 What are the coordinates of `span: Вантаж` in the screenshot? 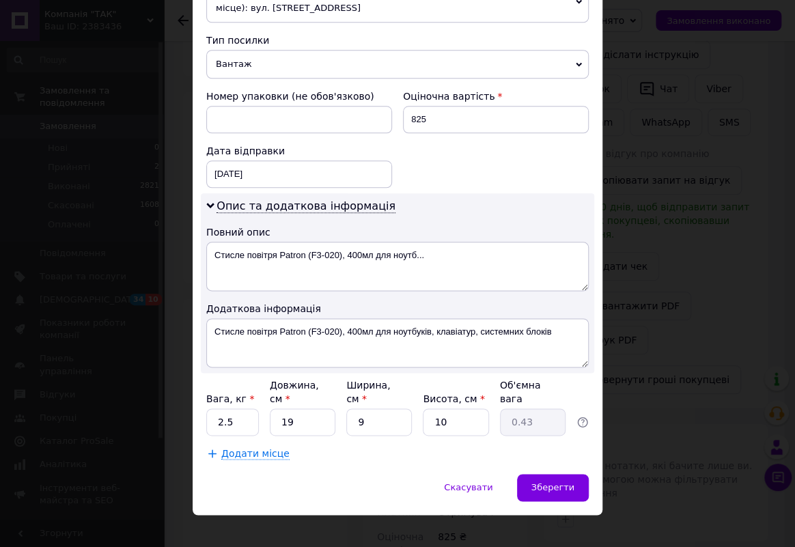 It's located at (398, 64).